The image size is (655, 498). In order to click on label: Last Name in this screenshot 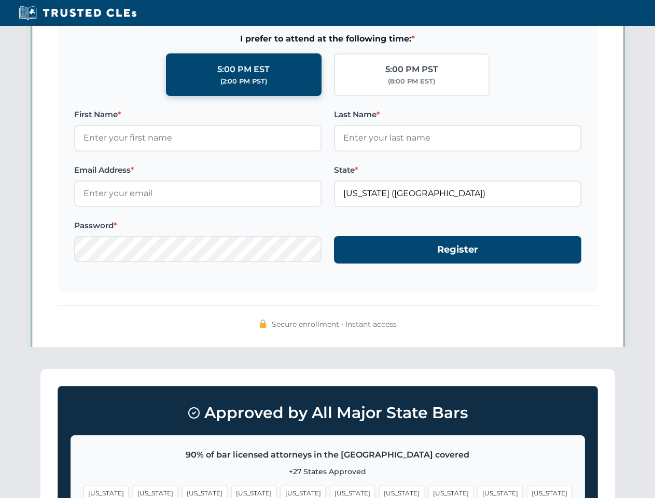, I will do `click(458, 115)`.